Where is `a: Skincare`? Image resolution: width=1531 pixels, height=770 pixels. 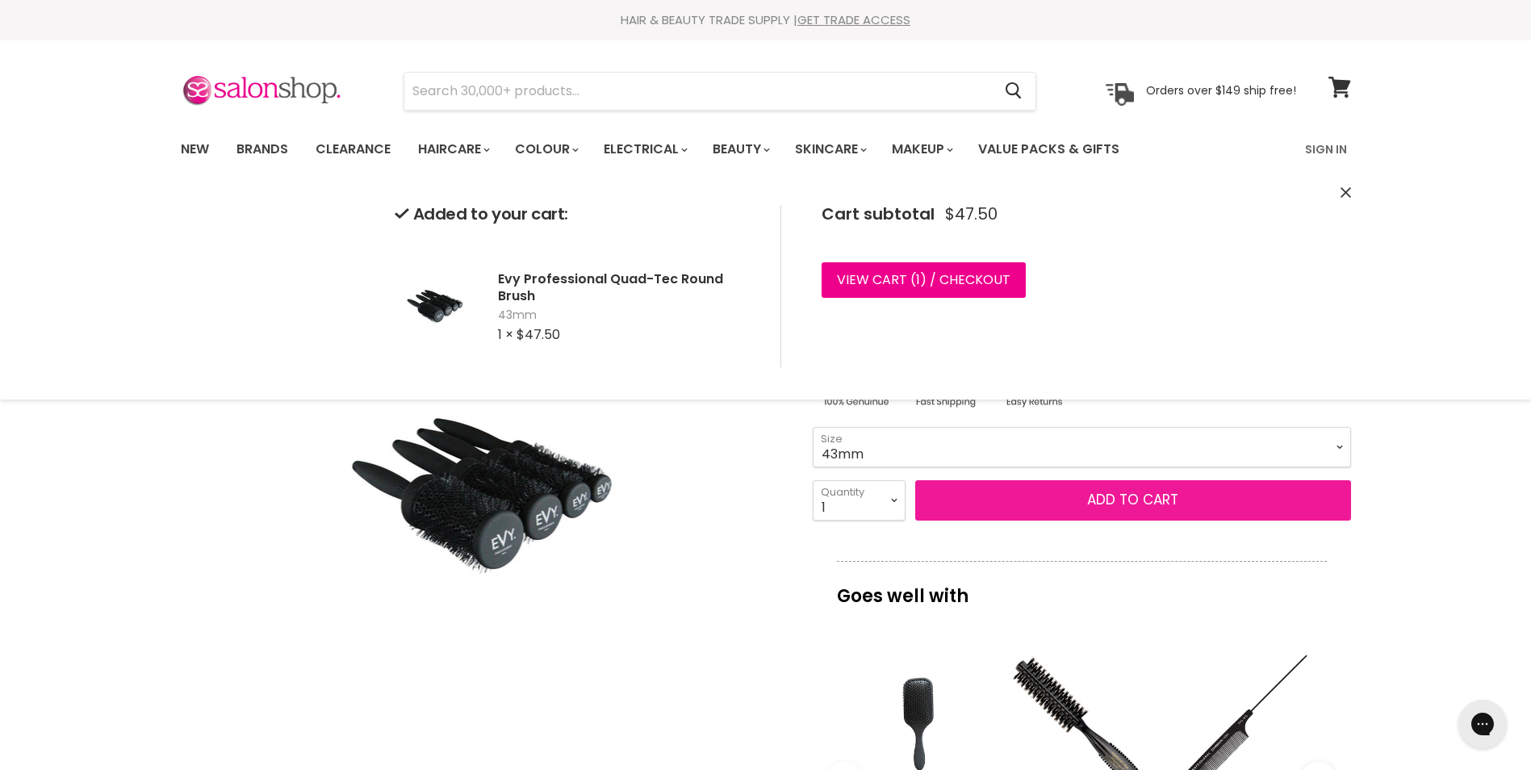 a: Skincare is located at coordinates (830, 149).